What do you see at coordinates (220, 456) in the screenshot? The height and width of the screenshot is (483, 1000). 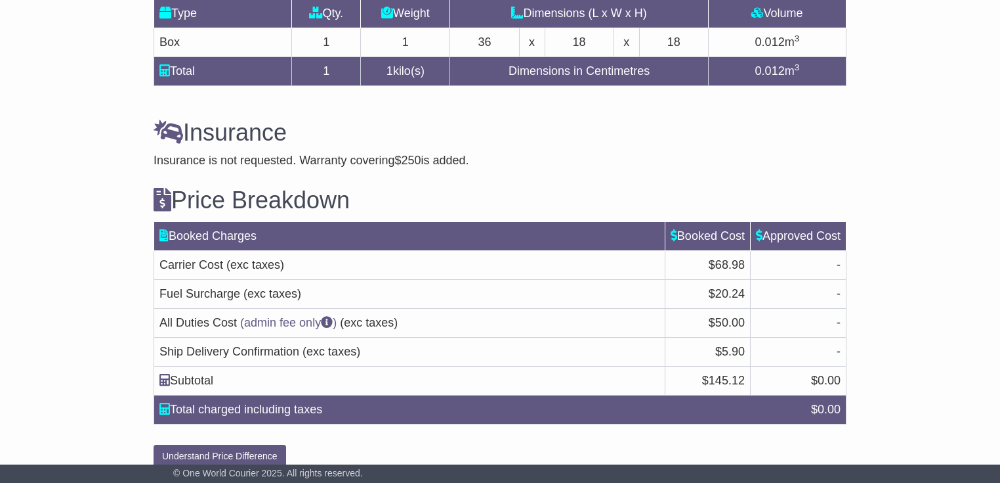 I see `button: Understand Price Difference` at bounding box center [220, 456].